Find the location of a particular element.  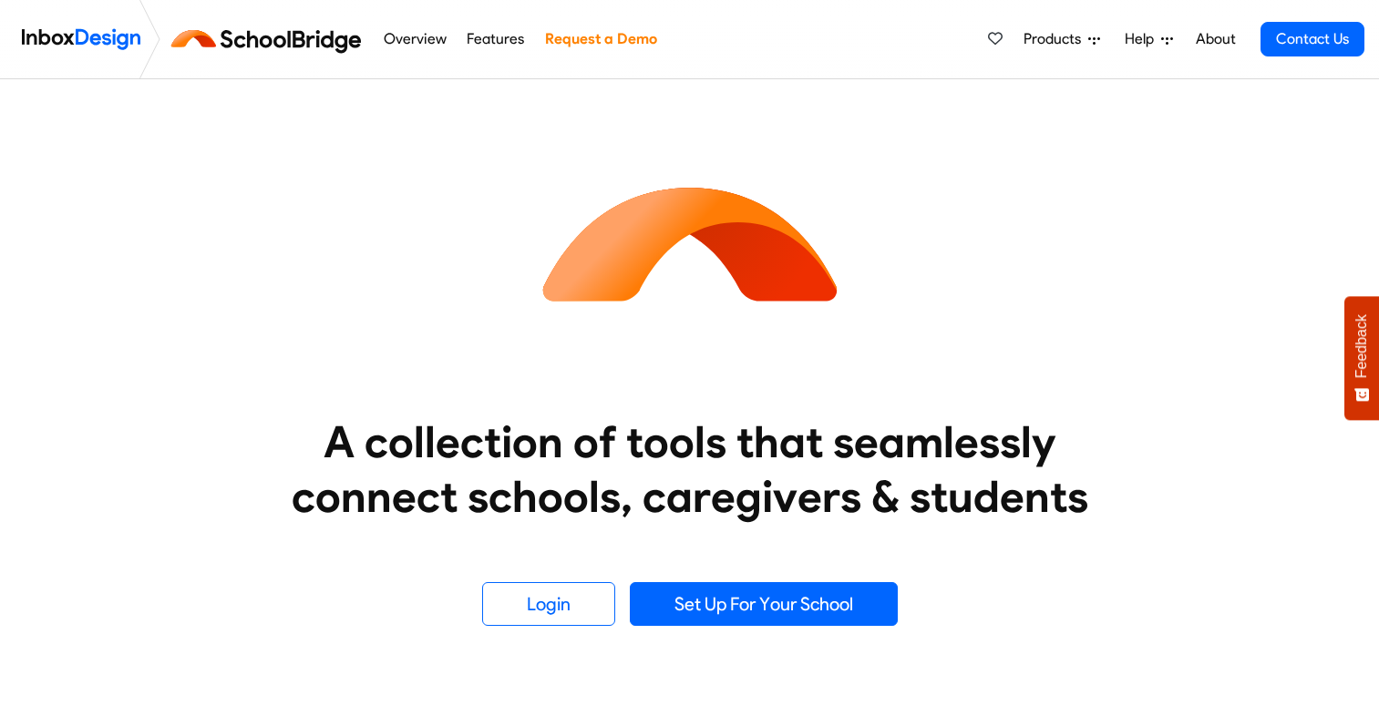

a: Features is located at coordinates (496, 39).